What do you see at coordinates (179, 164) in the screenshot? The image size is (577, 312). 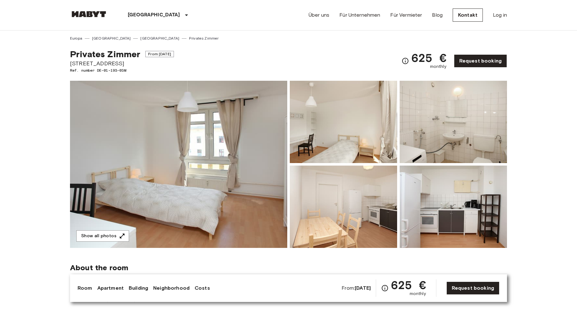 I see `img: Marketing picture of unit DE-01-193-03M` at bounding box center [179, 164].